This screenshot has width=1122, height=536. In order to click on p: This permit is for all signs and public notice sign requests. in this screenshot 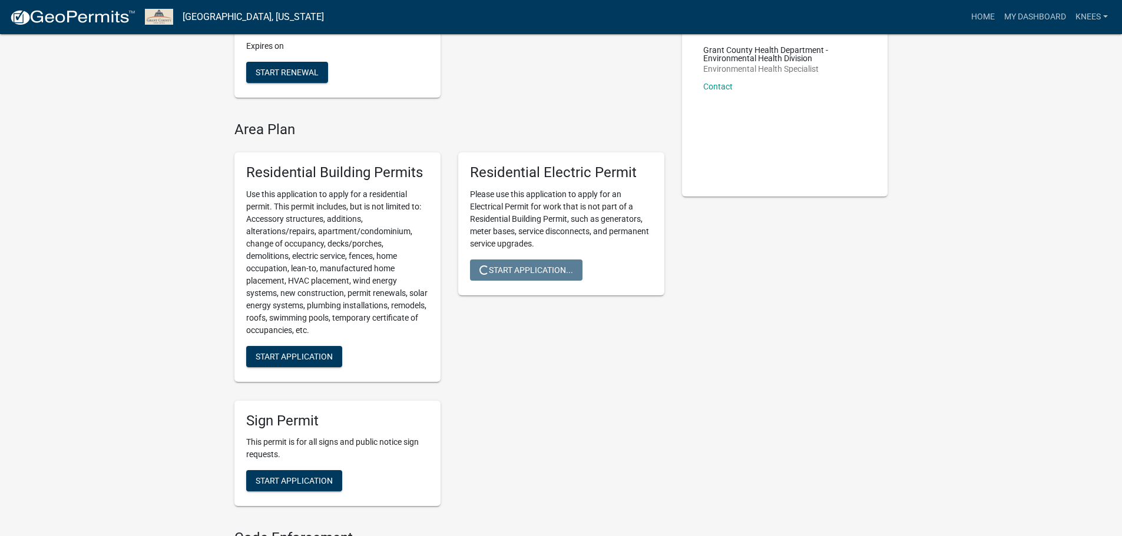, I will do `click(337, 449)`.